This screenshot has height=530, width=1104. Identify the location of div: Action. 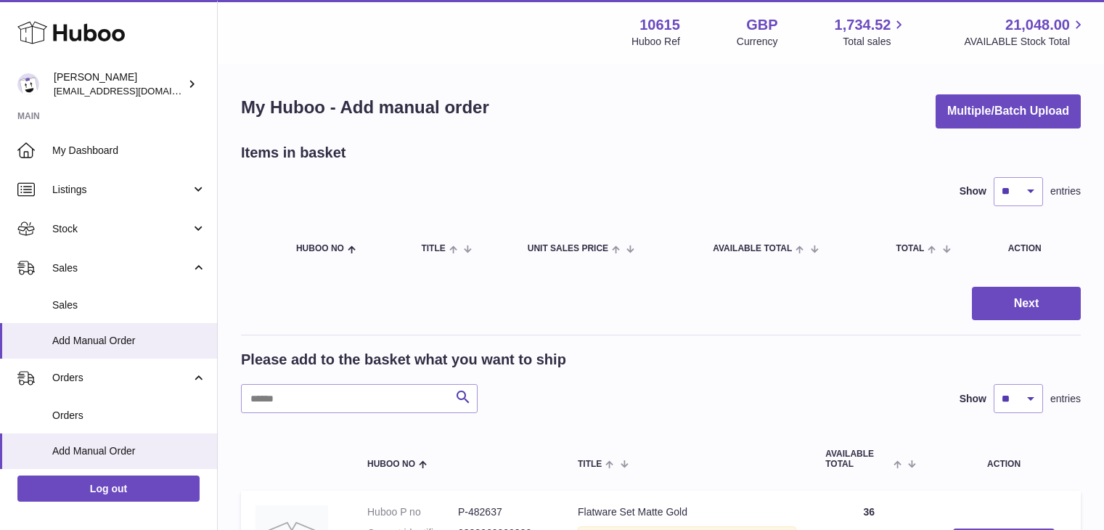
(1037, 248).